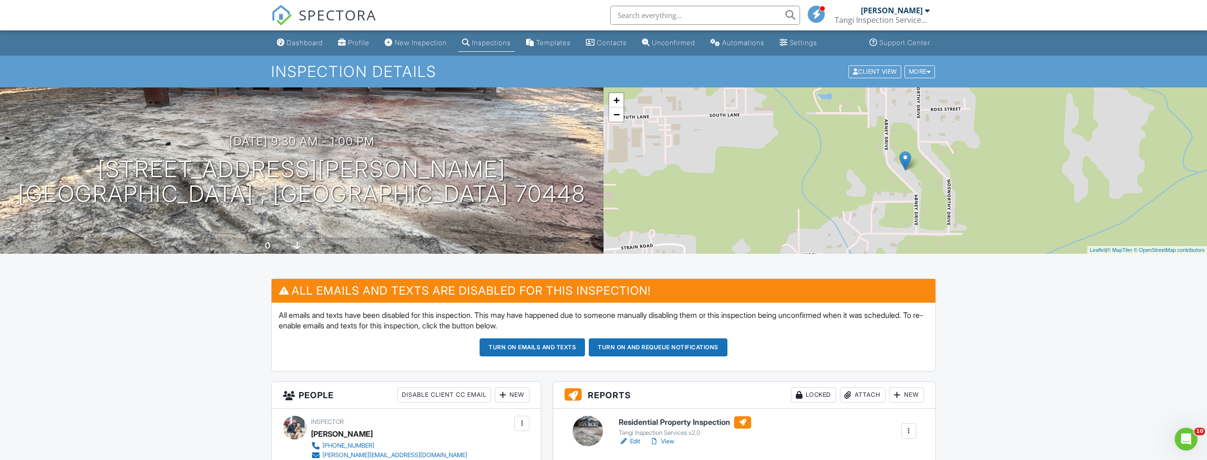 This screenshot has height=460, width=1207. What do you see at coordinates (604, 320) in the screenshot?
I see `p: All emails and texts have been disabled for this inspection. This may have happened due to someon...` at bounding box center [604, 320].